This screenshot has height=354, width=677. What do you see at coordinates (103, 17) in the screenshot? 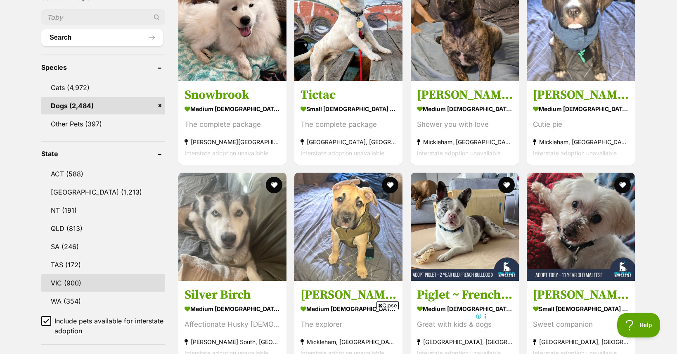
I see `input: Toby` at bounding box center [103, 17].